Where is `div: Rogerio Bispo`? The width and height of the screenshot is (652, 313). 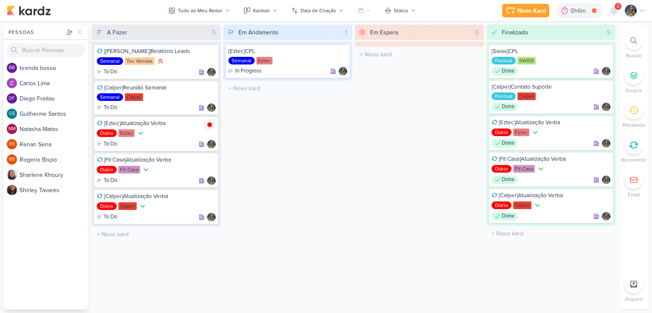 div: Rogerio Bispo is located at coordinates (12, 159).